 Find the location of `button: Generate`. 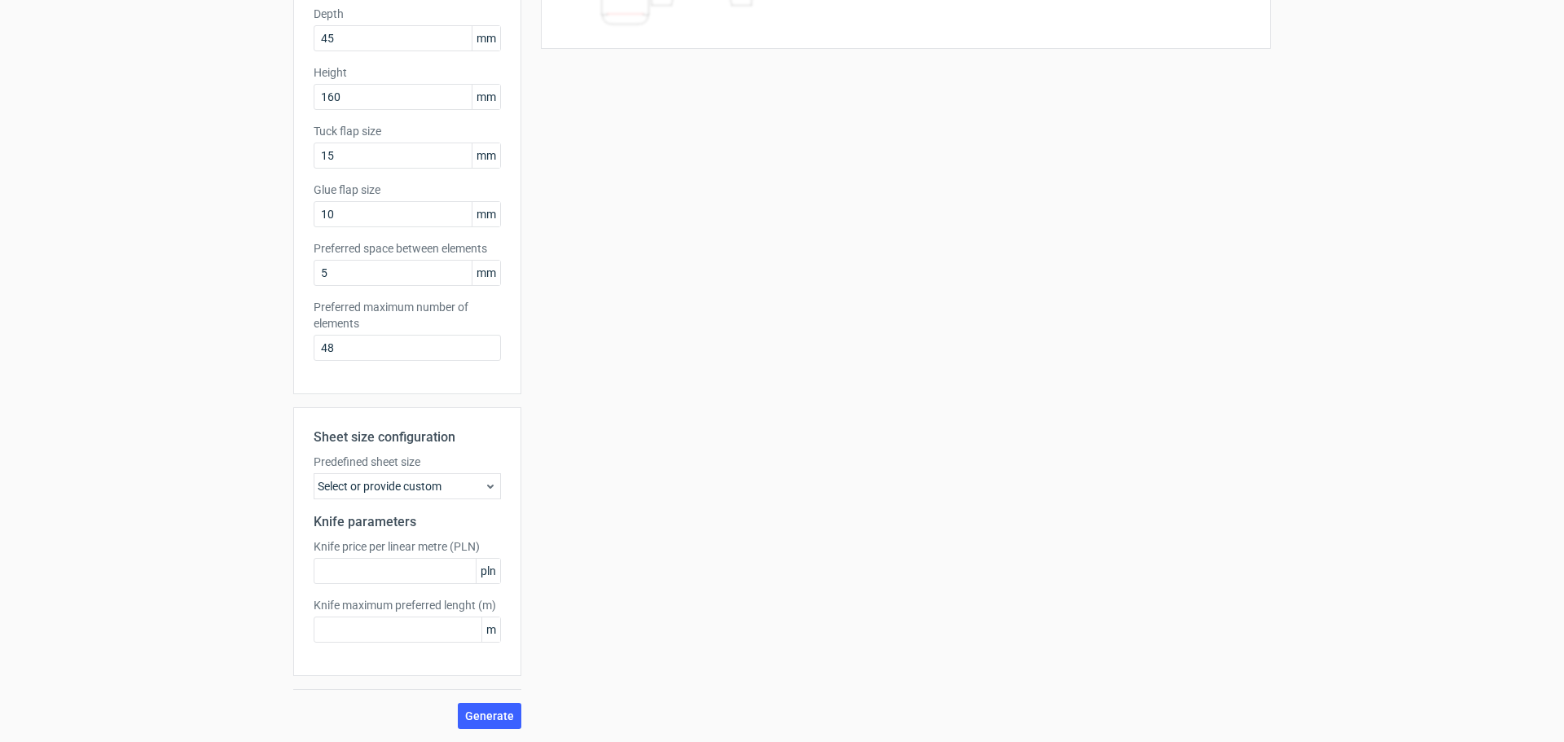

button: Generate is located at coordinates (490, 716).